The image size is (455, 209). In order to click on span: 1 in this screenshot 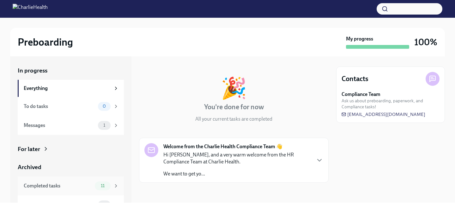, I will do `click(104, 125)`.